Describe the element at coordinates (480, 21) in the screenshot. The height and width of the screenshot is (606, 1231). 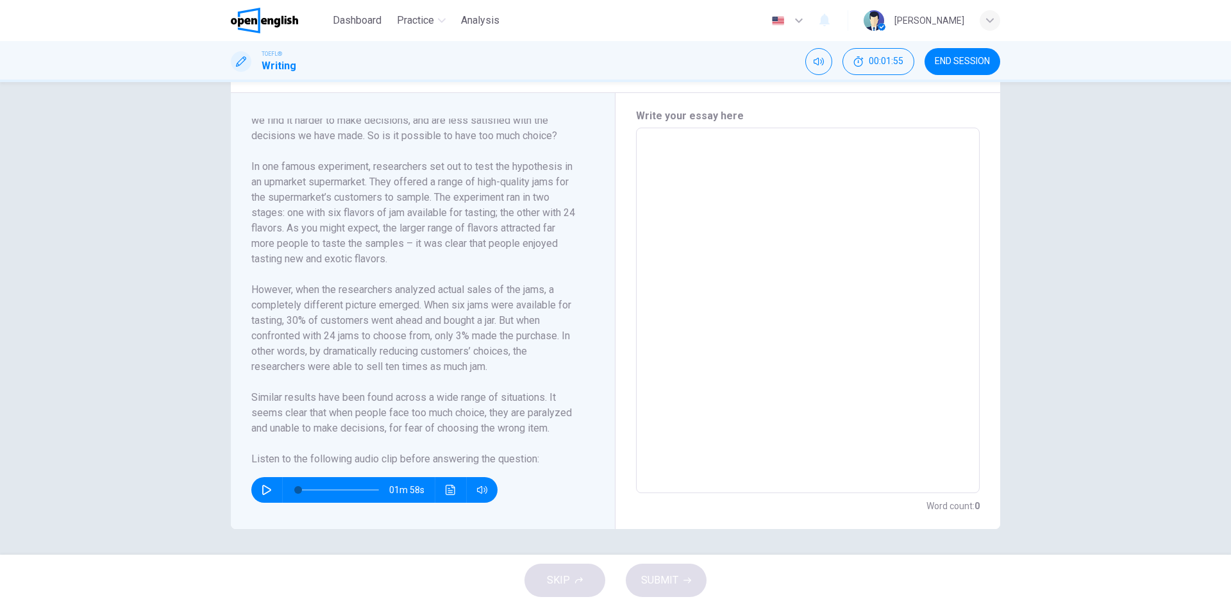
I see `span: Analysis` at that location.